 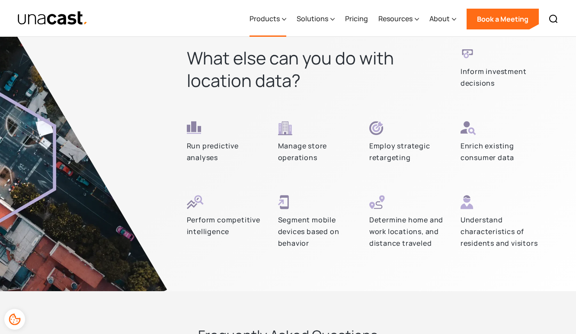 What do you see at coordinates (356, 19) in the screenshot?
I see `a: Pricing` at bounding box center [356, 19].